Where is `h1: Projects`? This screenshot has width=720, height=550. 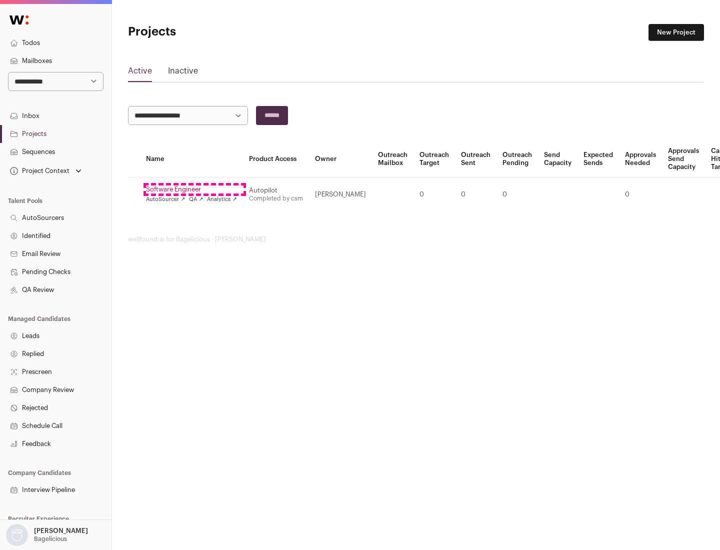
h1: Projects is located at coordinates (224, 32).